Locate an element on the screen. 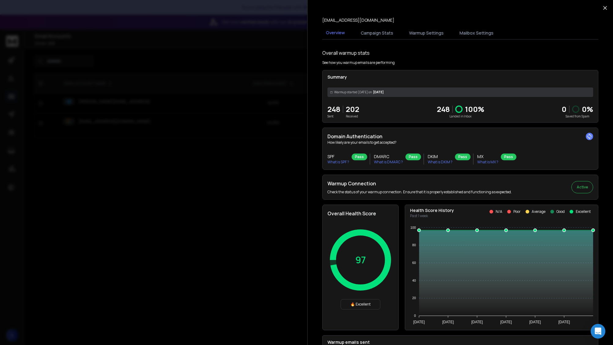 The height and width of the screenshot is (345, 613). tspan: 20 is located at coordinates (414, 298).